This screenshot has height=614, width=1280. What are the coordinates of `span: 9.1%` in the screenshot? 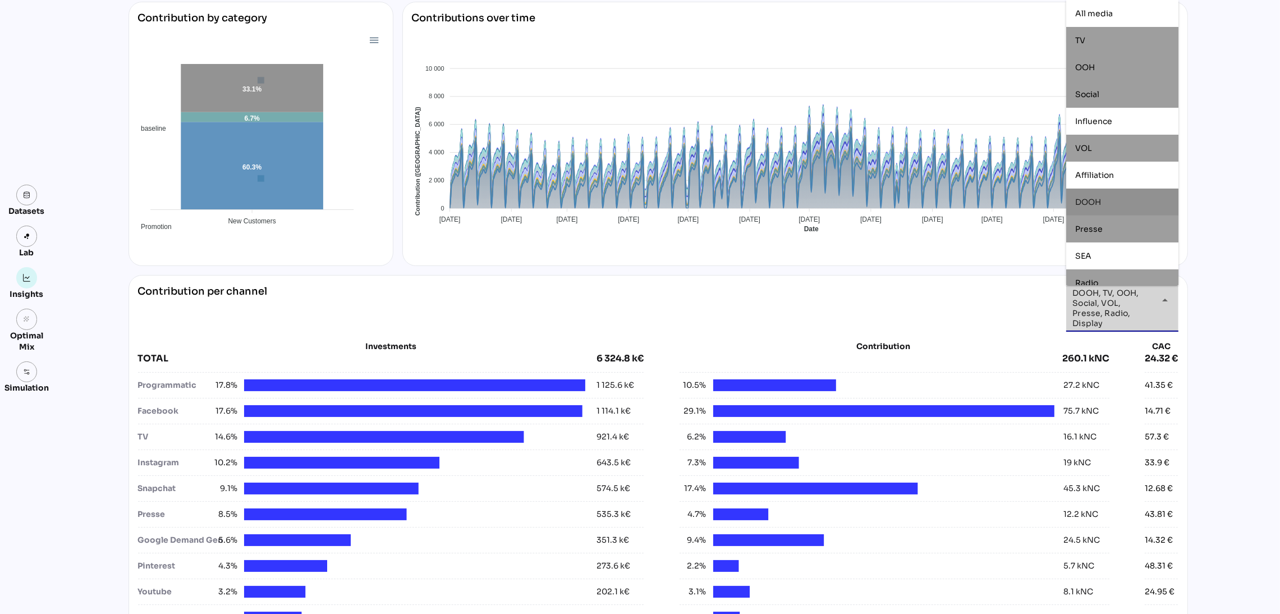 It's located at (224, 488).